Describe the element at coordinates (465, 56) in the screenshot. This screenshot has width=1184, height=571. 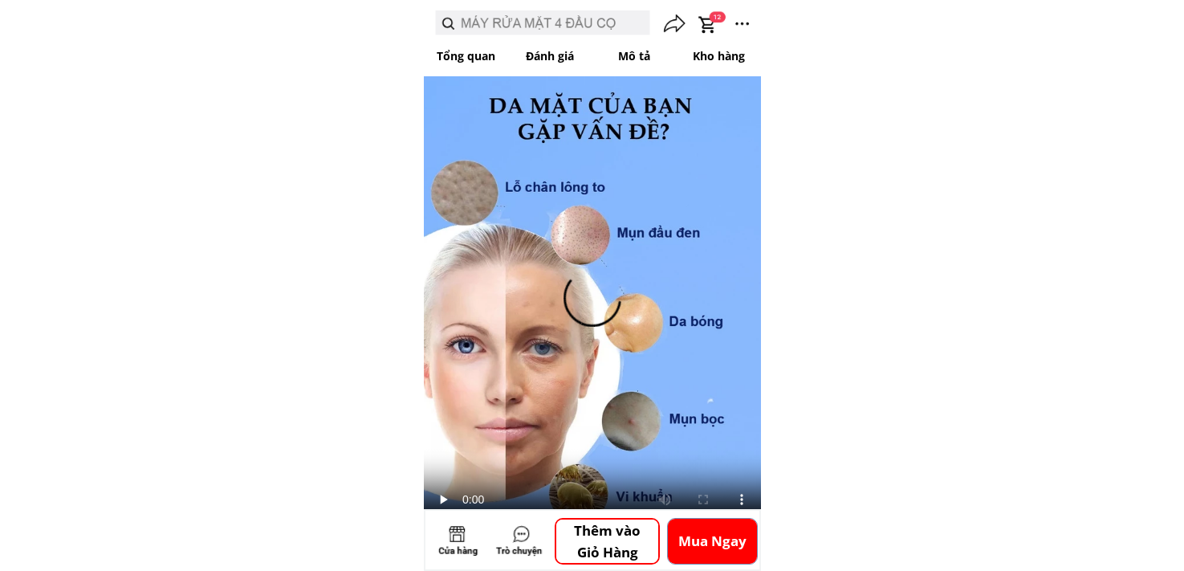
I see `p: Tổng quan` at that location.